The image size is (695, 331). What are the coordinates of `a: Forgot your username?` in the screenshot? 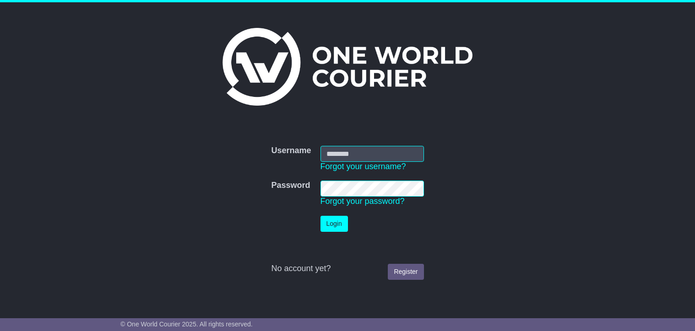 It's located at (363, 167).